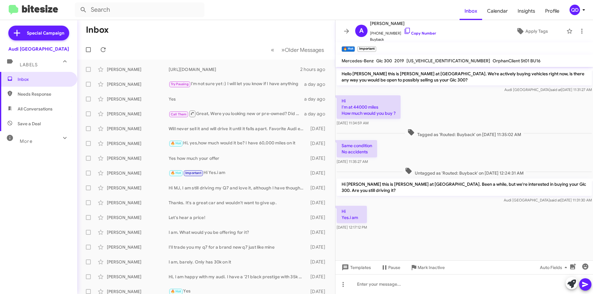  I want to click on span: Try Pausing, so click(180, 84).